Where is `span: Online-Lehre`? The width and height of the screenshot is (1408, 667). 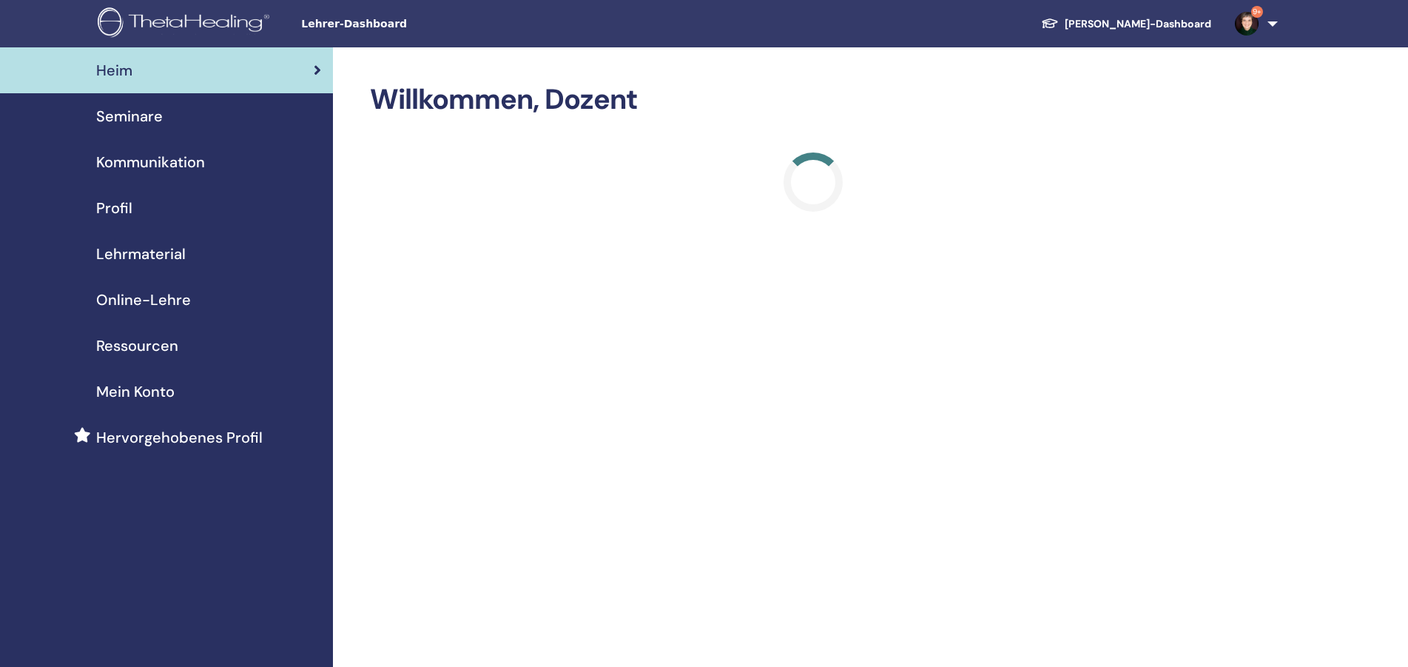
span: Online-Lehre is located at coordinates (144, 300).